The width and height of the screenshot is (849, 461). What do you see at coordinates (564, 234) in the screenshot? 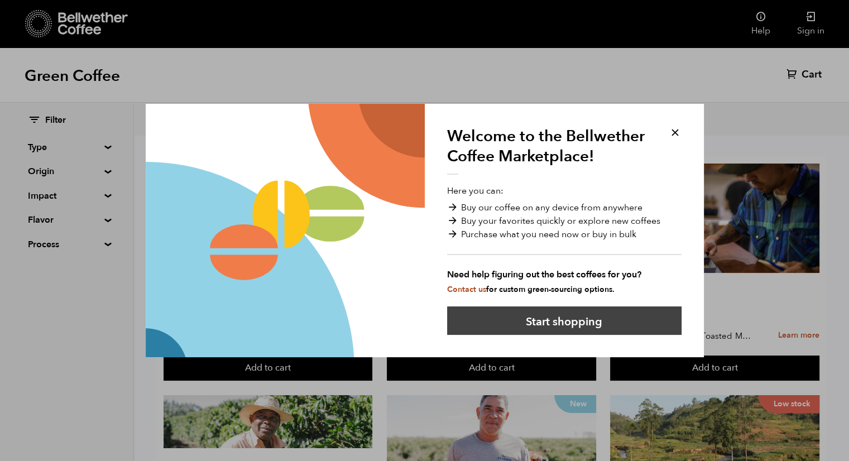
I see `li: Purchase what you need now or buy in bulk` at bounding box center [564, 234].